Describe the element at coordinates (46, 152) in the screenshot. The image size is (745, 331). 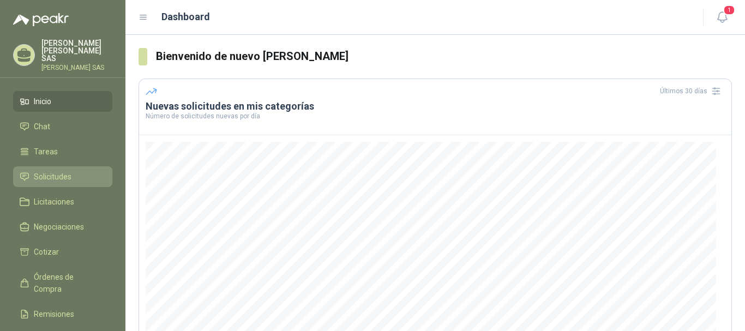
I see `span: Tareas` at that location.